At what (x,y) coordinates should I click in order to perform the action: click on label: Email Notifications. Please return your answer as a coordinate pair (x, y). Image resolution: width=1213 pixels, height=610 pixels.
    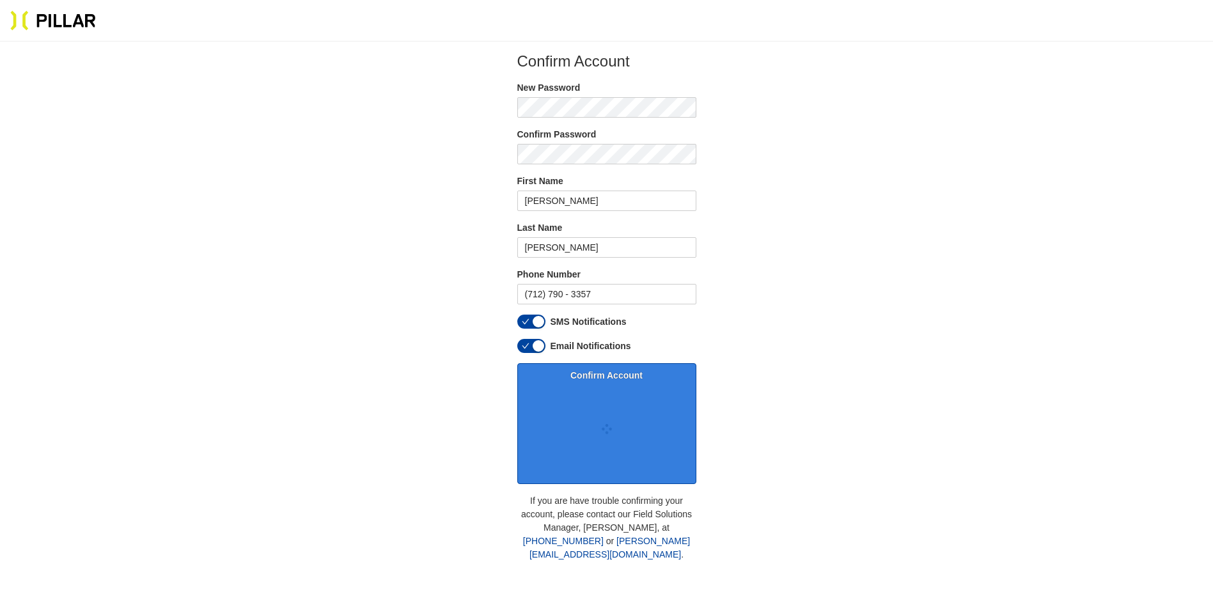
    Looking at the image, I should click on (591, 346).